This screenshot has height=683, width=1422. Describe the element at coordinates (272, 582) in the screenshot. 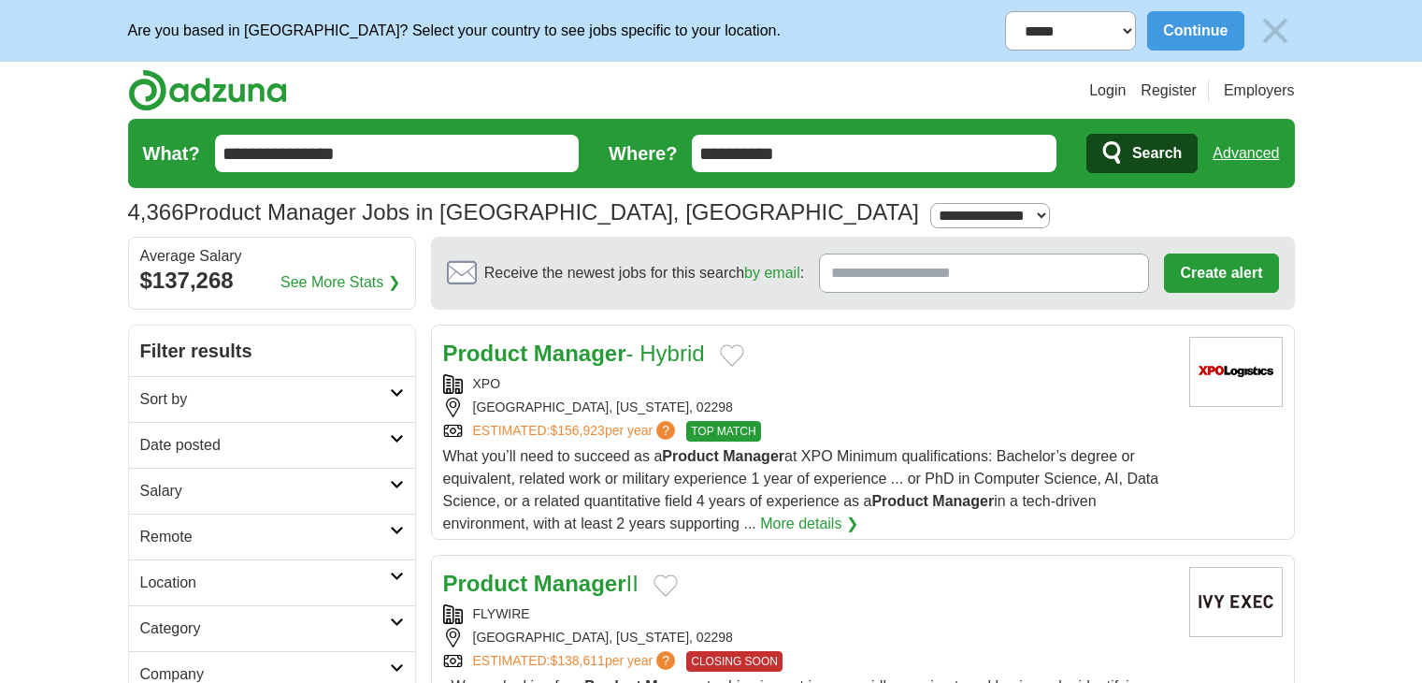

I see `a: Location` at that location.